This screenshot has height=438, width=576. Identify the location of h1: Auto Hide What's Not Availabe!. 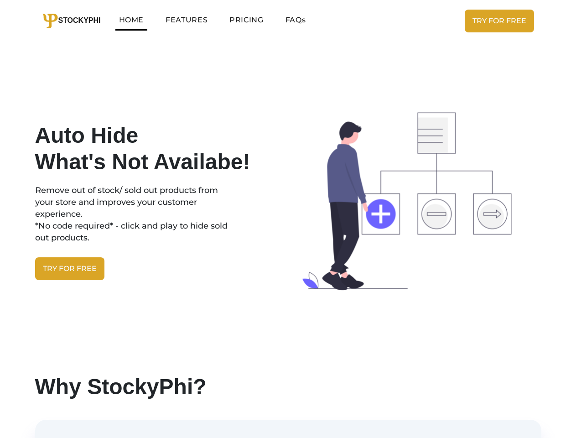
(158, 148).